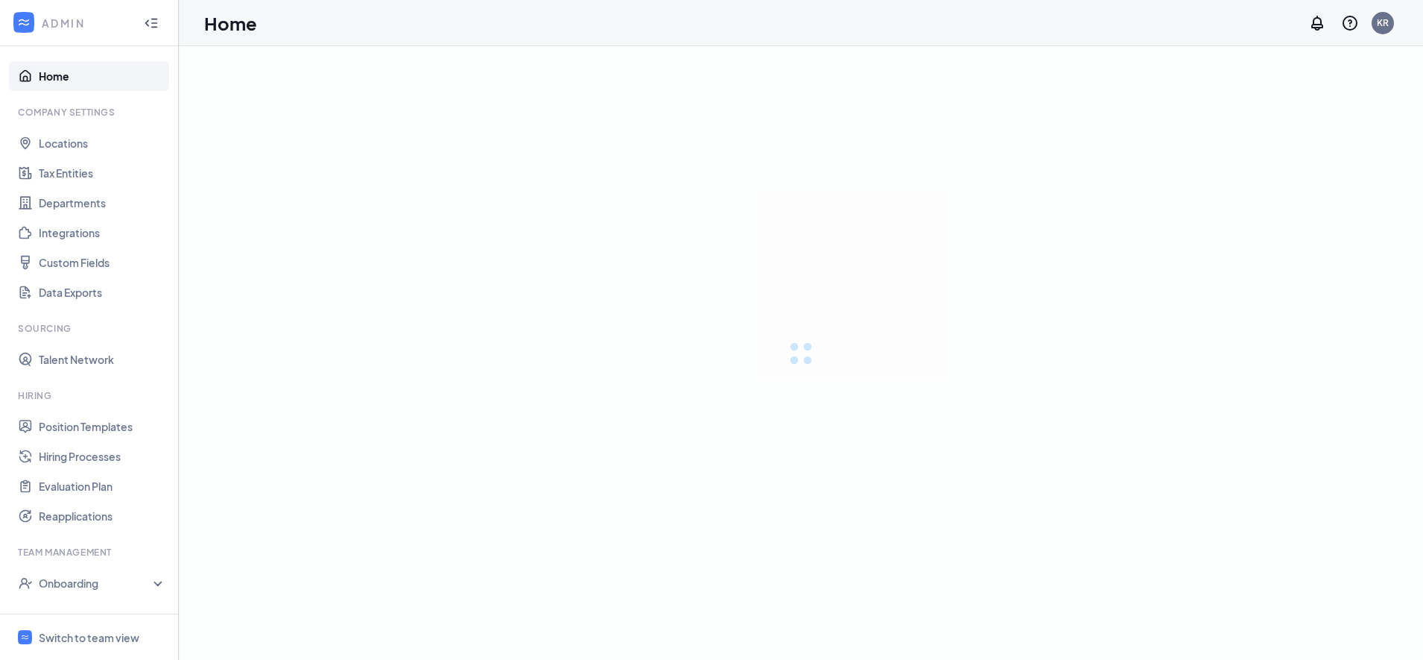  Describe the element at coordinates (102, 262) in the screenshot. I see `a: Custom Fields` at that location.